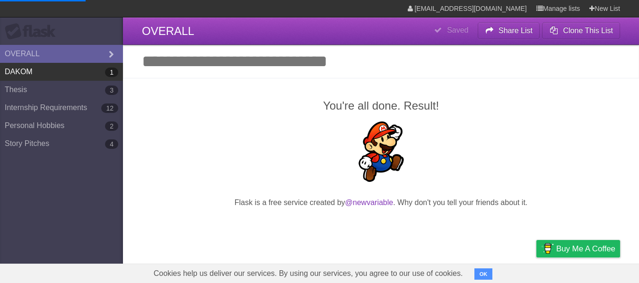  I want to click on span: Cookies help us deliver our services. By using our services, you agree to our use of cookies., so click(309, 274).